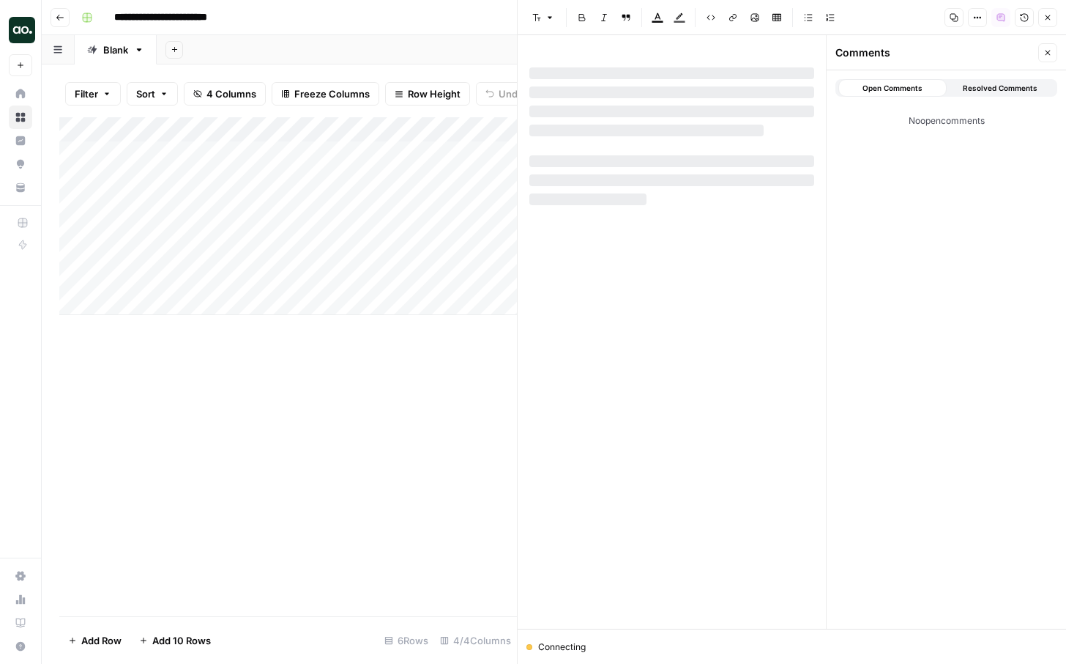  Describe the element at coordinates (152, 94) in the screenshot. I see `button: Sort` at that location.